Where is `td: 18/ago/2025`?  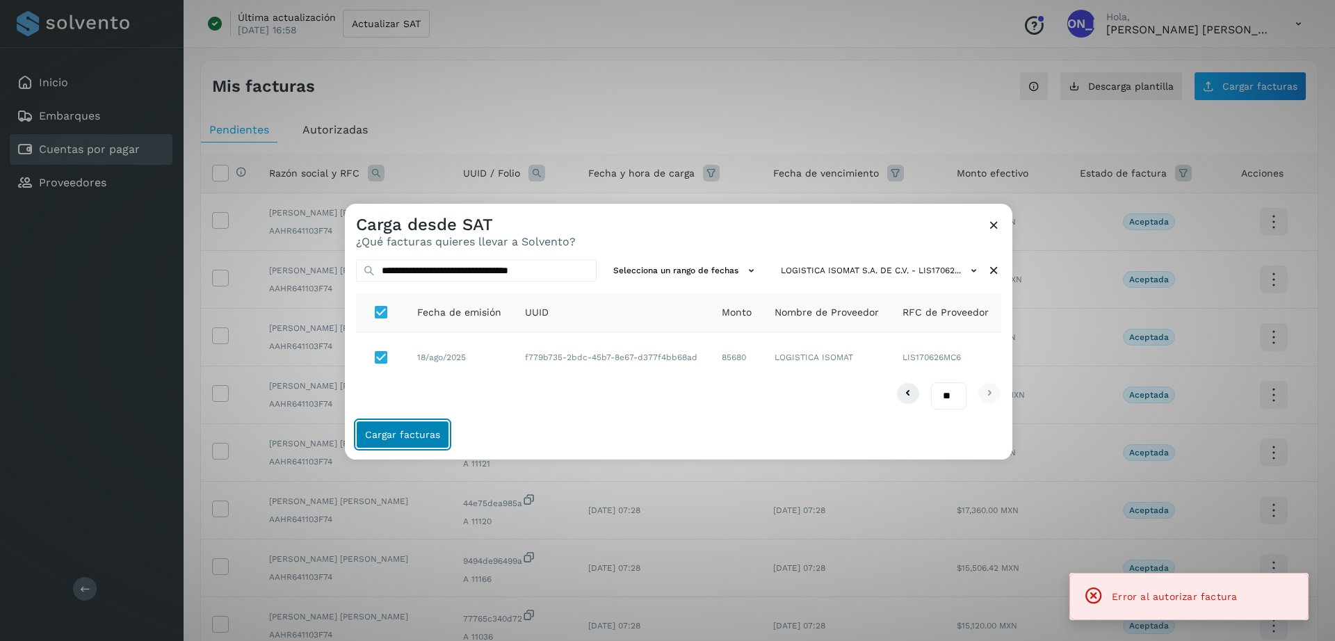
td: 18/ago/2025 is located at coordinates (460, 357).